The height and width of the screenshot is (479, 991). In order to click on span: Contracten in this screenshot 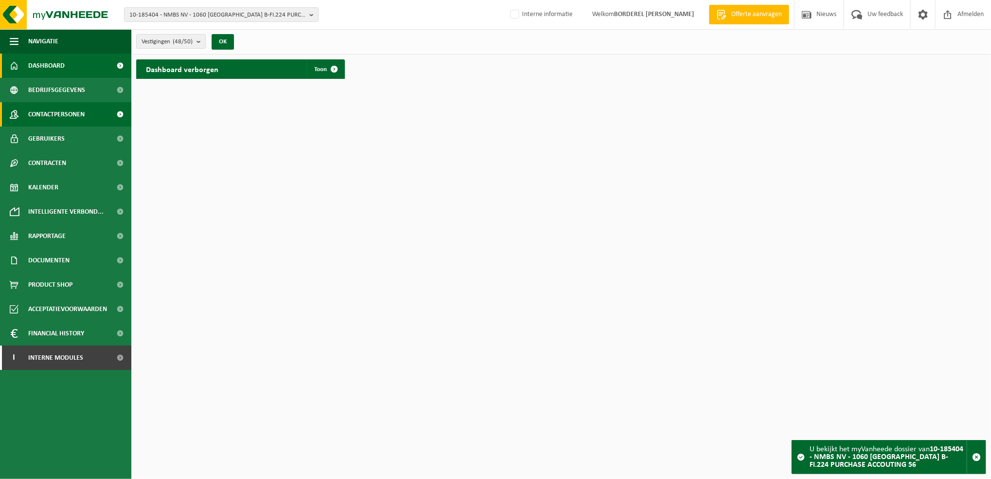, I will do `click(47, 163)`.